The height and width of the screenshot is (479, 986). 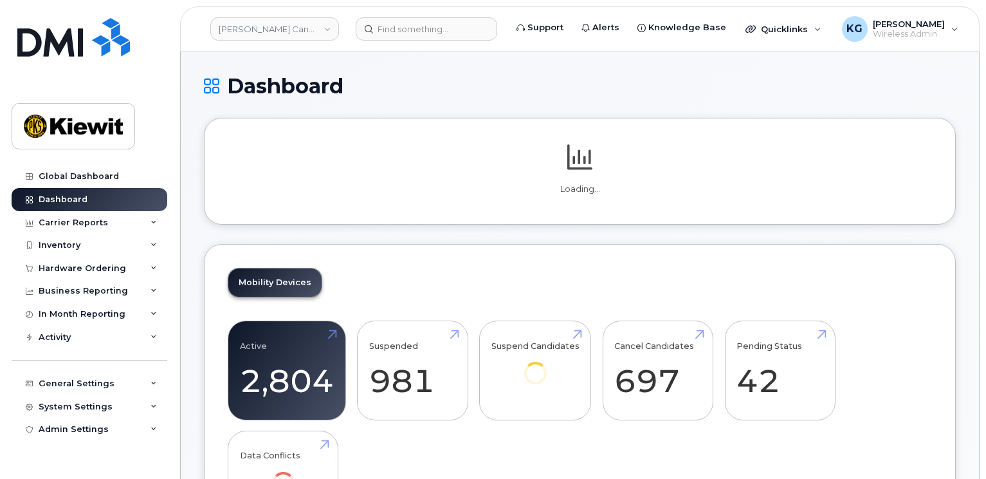 What do you see at coordinates (535, 365) in the screenshot?
I see `a: Suspend Candidates` at bounding box center [535, 365].